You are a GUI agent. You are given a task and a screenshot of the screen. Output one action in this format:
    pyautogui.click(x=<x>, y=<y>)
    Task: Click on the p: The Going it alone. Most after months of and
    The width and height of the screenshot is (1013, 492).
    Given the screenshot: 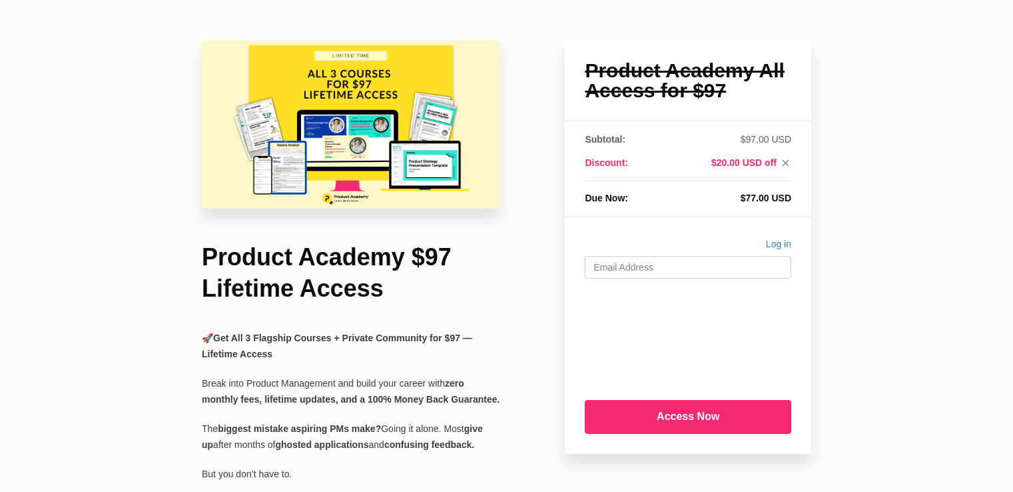 What is the action you would take?
    pyautogui.click(x=351, y=437)
    